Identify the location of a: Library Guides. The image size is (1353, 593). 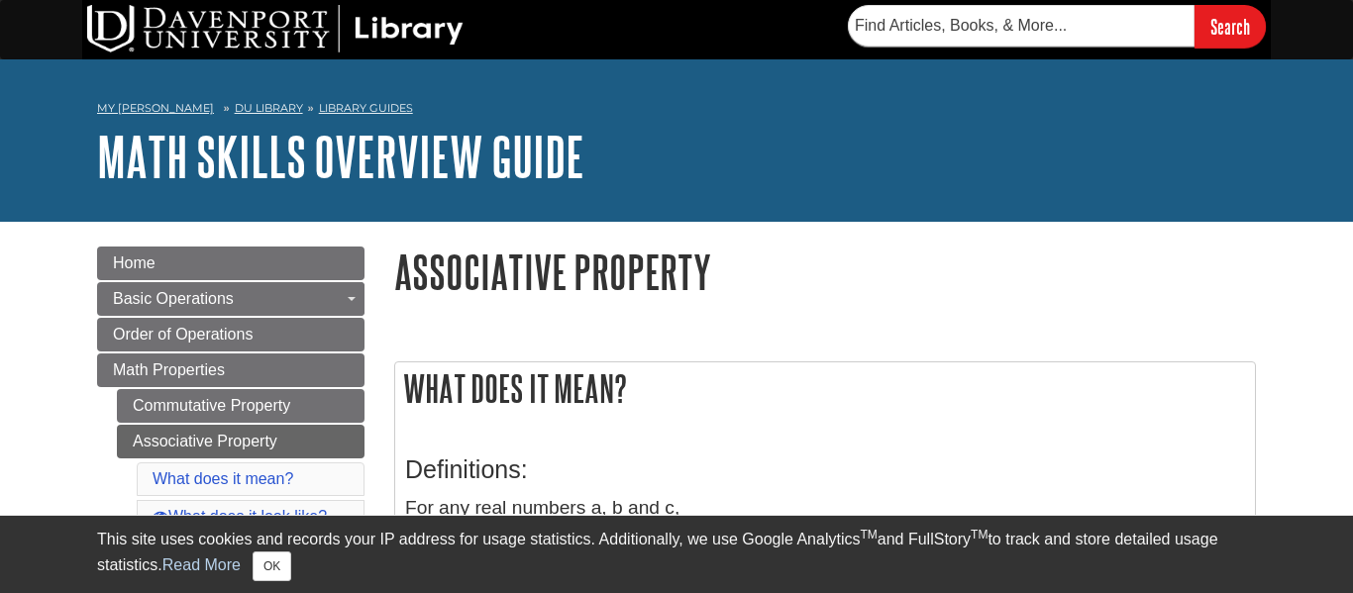
(365, 108).